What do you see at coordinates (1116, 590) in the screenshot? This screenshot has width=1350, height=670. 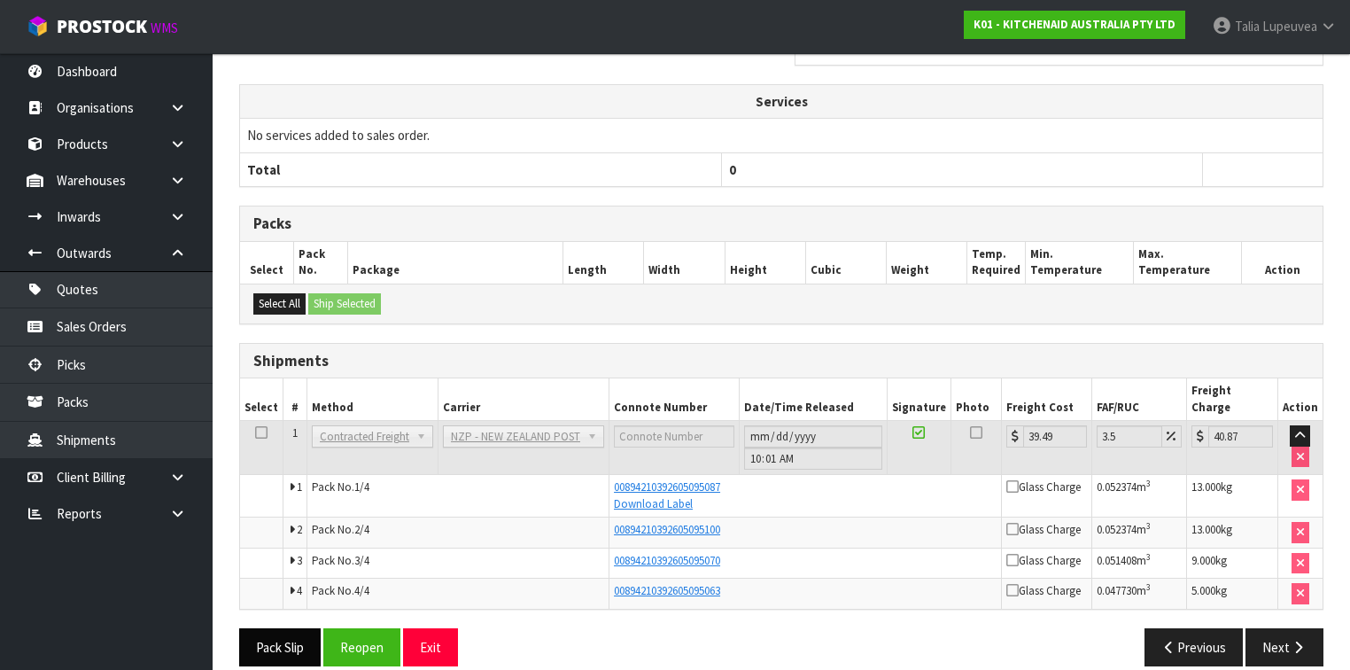 I see `span: 0.047730` at bounding box center [1116, 590].